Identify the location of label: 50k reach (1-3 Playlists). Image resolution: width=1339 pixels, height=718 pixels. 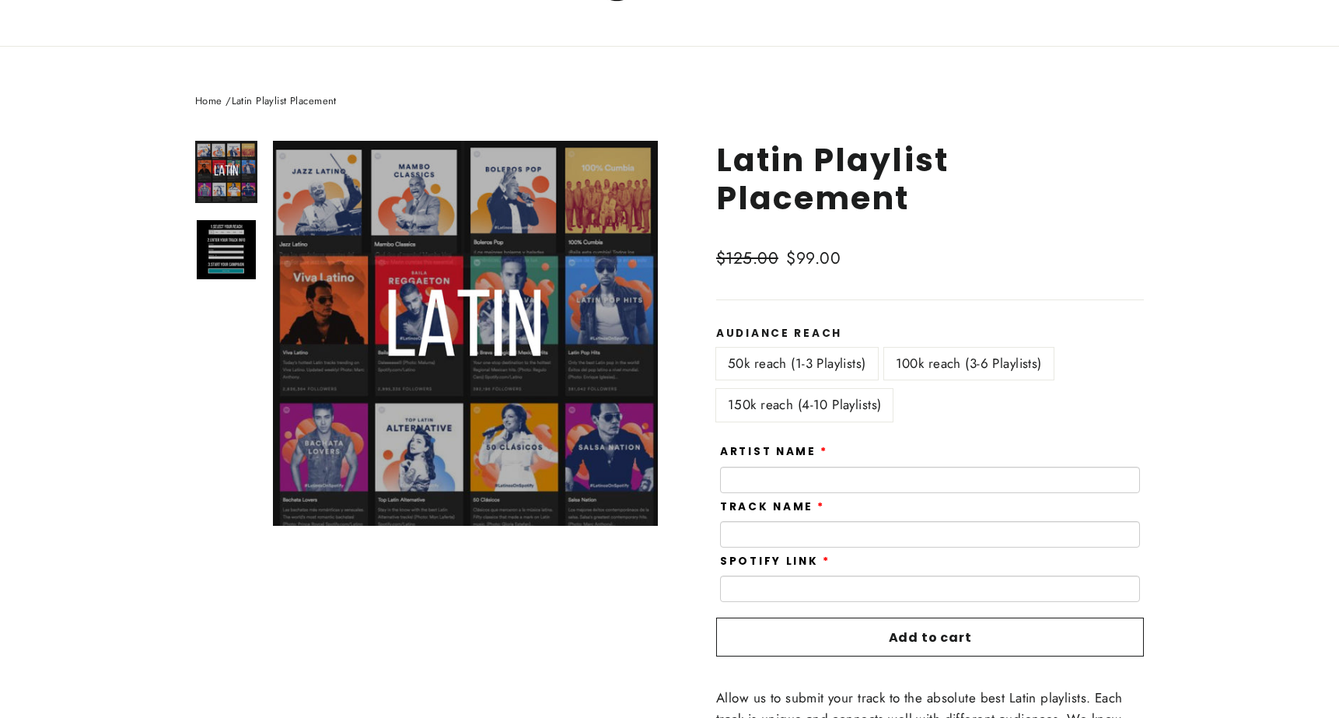
(797, 363).